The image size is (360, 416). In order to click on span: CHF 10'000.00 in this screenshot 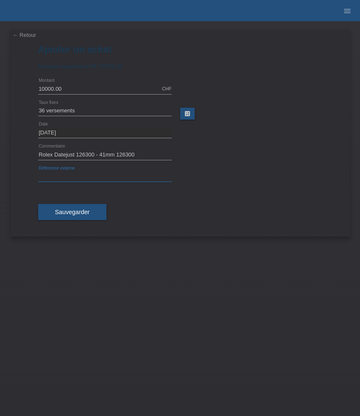, I will do `click(104, 66)`.